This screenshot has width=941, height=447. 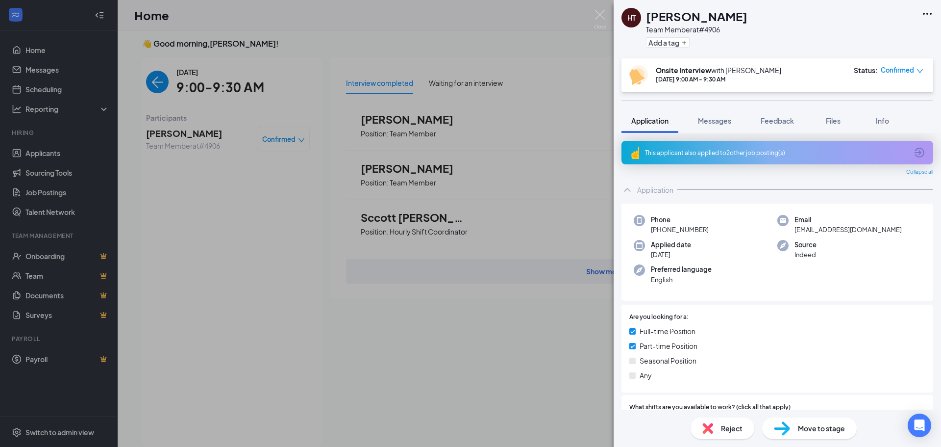 I want to click on div: Team Member at #4906, so click(x=696, y=29).